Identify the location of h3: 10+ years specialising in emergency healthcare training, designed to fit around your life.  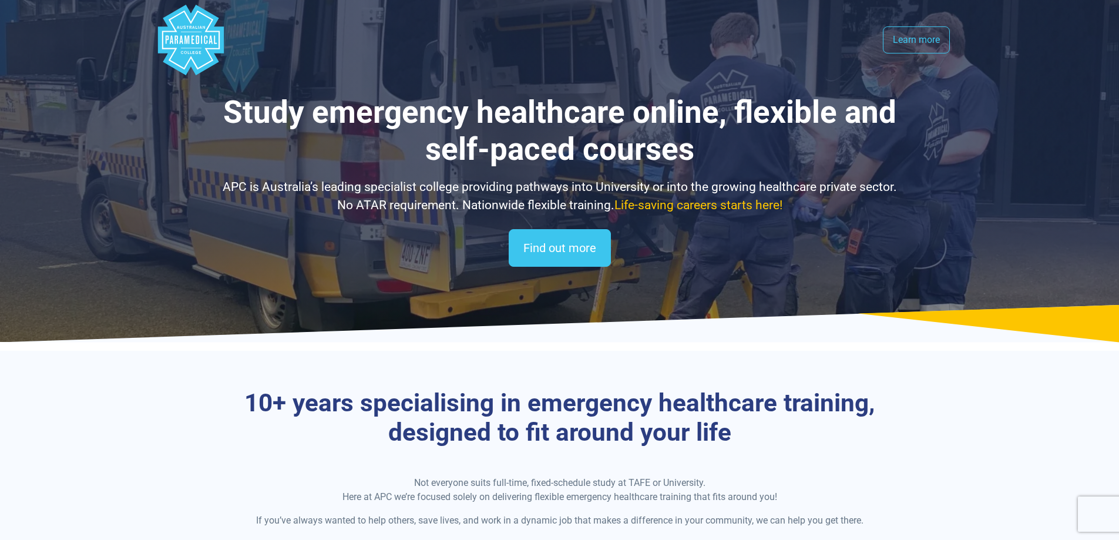
(560, 418).